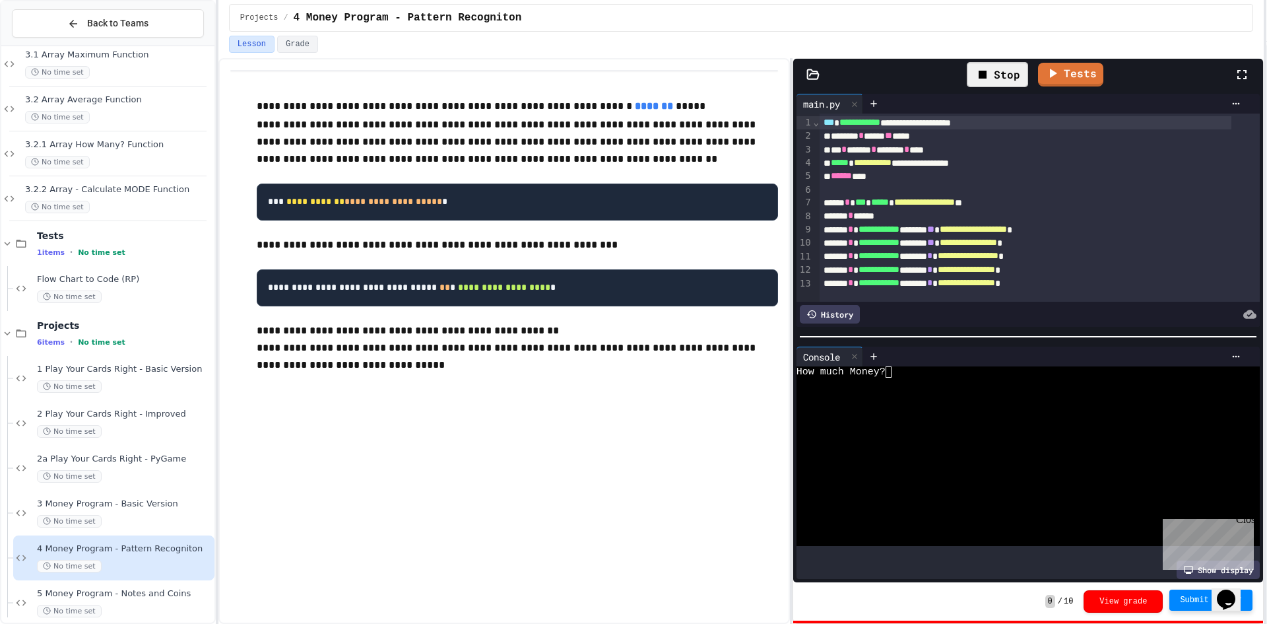  Describe the element at coordinates (48, 44) in the screenshot. I see `div: Chat with us now!Close` at that location.